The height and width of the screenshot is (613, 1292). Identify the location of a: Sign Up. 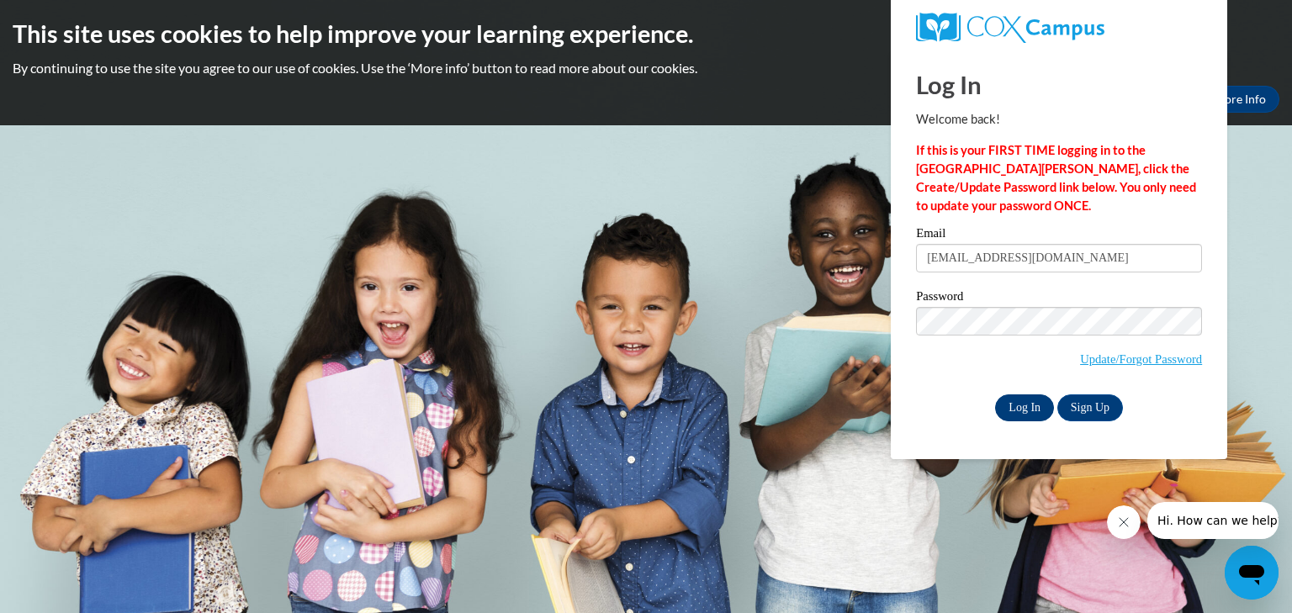
(1090, 408).